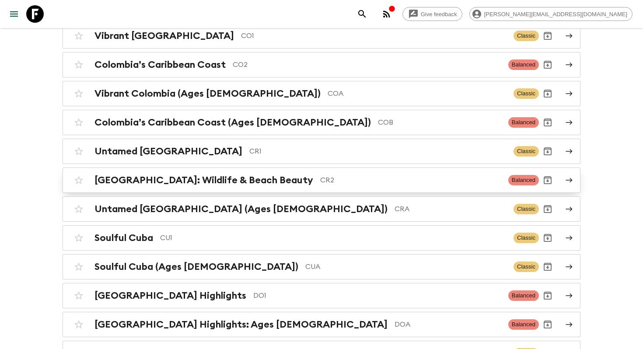 This screenshot has width=643, height=349. I want to click on p: DO1, so click(377, 296).